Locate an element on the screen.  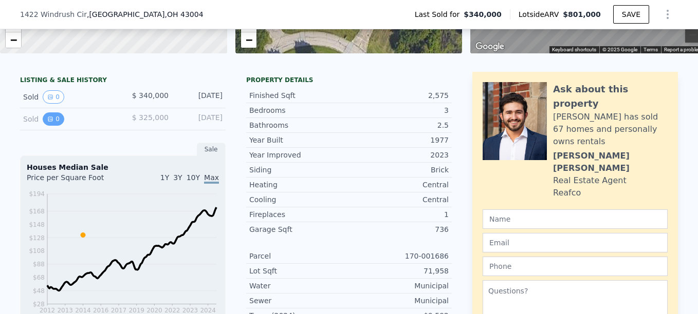
div: Reafco is located at coordinates (567, 193).